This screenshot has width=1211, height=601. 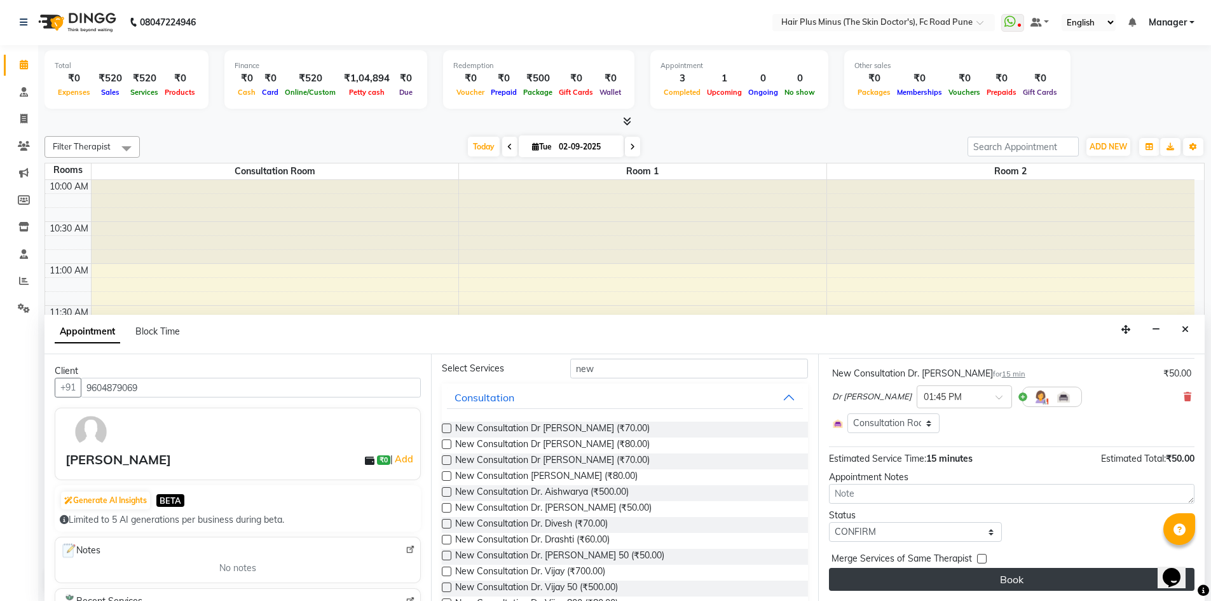 What do you see at coordinates (76, 22) in the screenshot?
I see `img: logo` at bounding box center [76, 22].